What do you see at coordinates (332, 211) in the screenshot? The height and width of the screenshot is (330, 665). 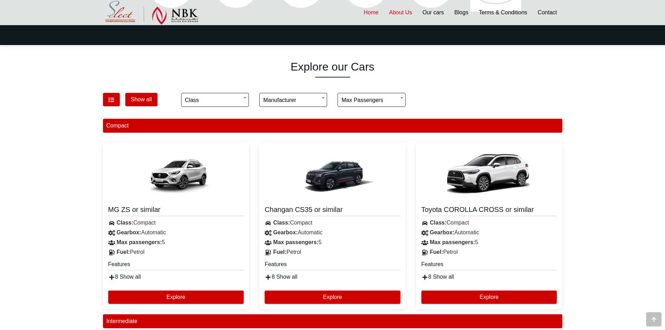 I see `a: Changan CS35 or similar` at bounding box center [332, 211].